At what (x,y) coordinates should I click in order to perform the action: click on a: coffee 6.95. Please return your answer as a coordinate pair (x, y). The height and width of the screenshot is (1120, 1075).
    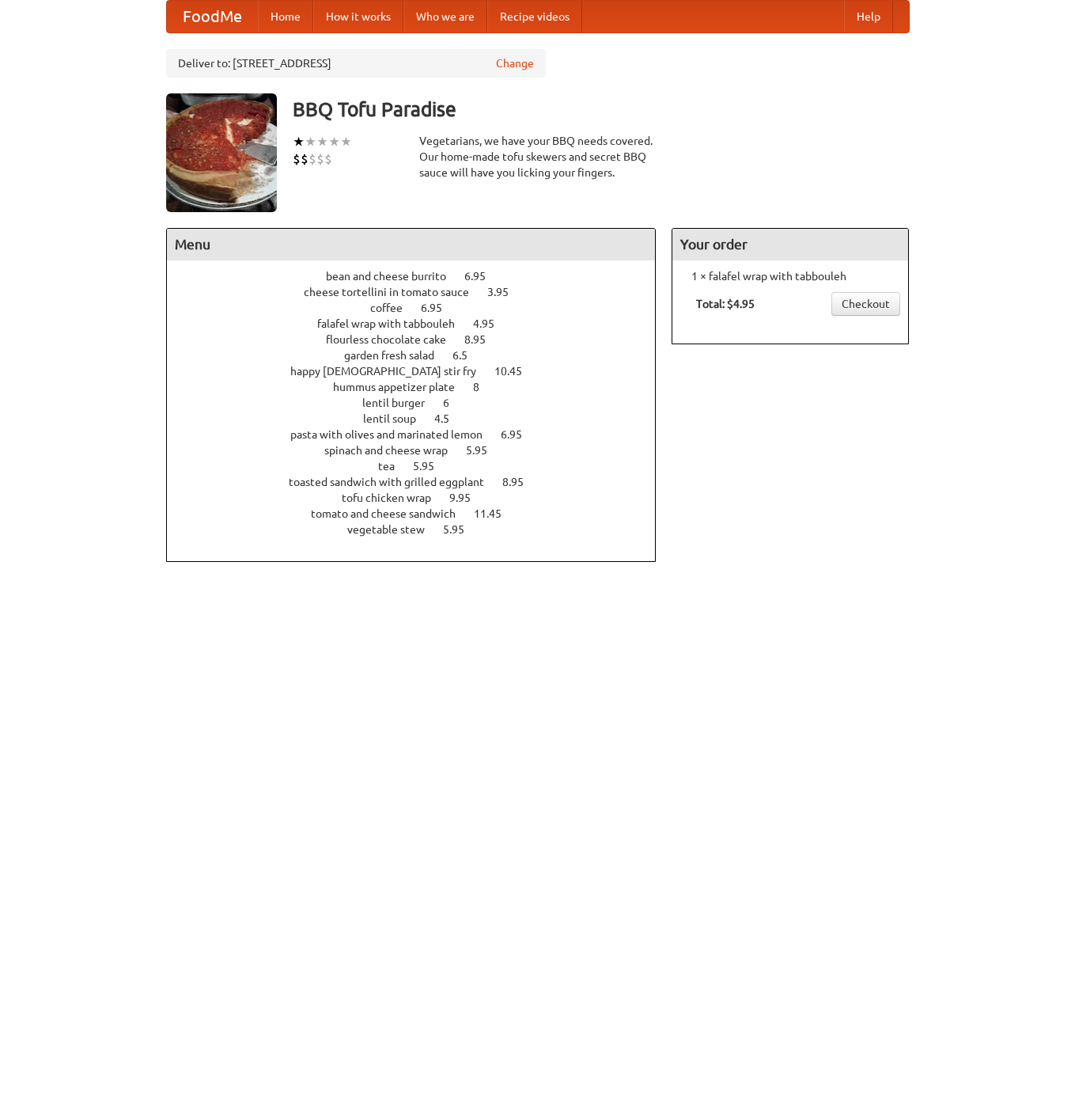
    Looking at the image, I should click on (421, 308).